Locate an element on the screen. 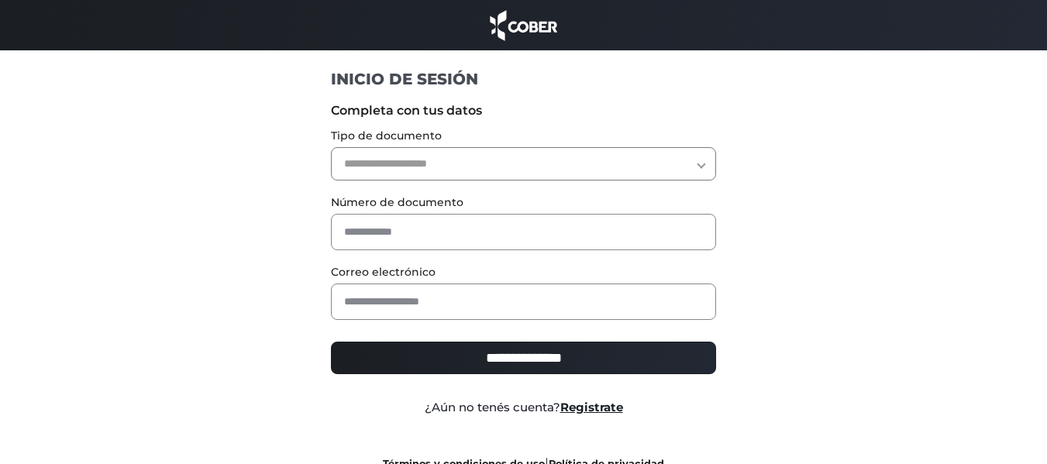  label: Tipo de documento is located at coordinates (523, 136).